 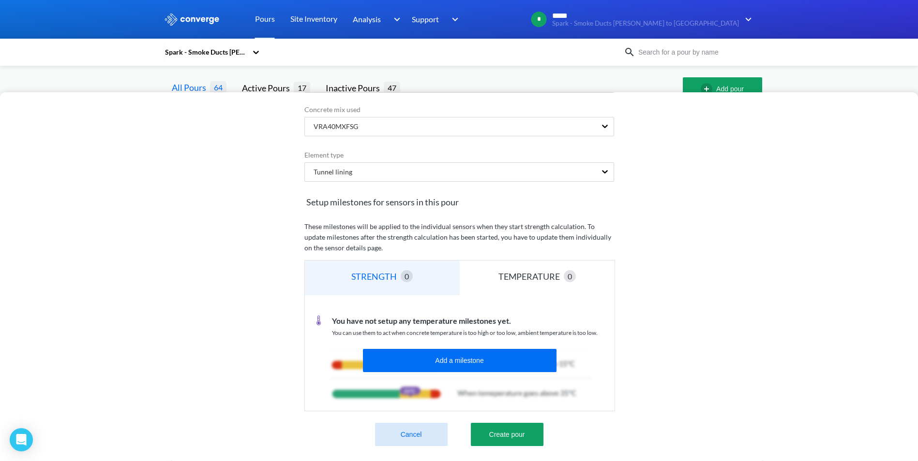 What do you see at coordinates (329, 172) in the screenshot?
I see `div: Tunnel lining` at bounding box center [329, 172].